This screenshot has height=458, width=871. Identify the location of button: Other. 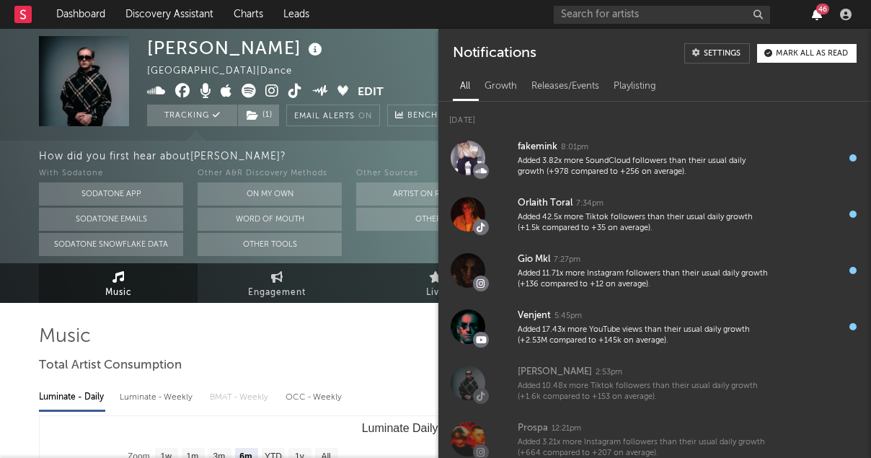
(428, 219).